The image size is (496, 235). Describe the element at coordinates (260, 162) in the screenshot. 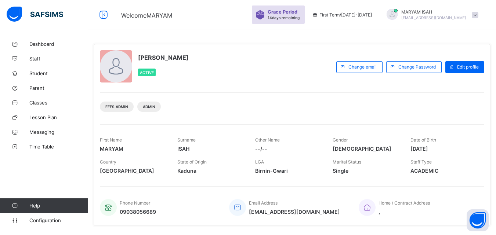

I see `span: LGA` at that location.